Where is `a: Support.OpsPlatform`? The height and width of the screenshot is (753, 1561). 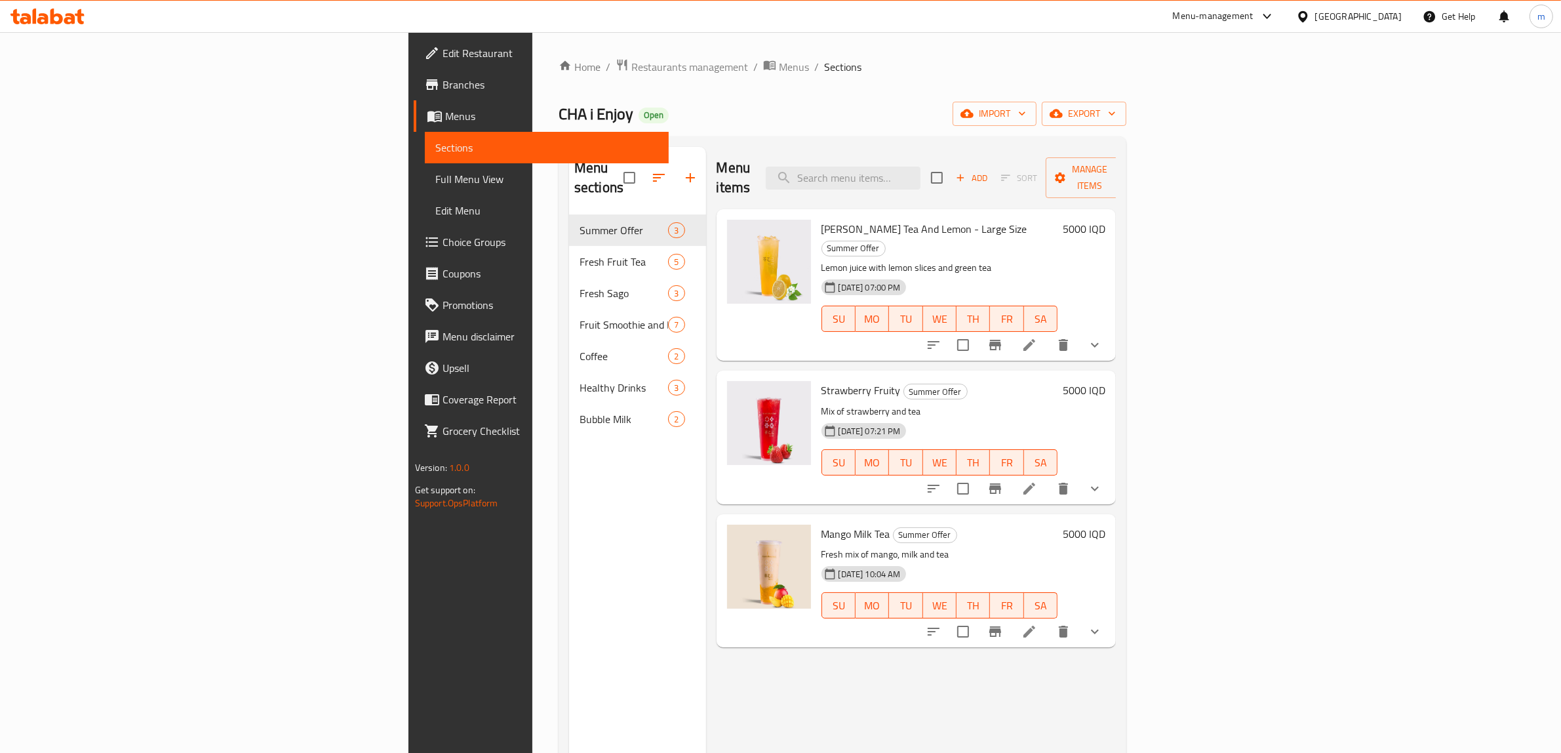 a: Support.OpsPlatform is located at coordinates (456, 503).